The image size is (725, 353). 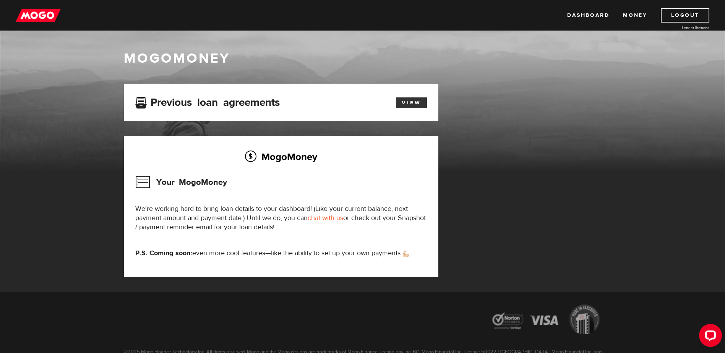 I want to click on h2: MogoMoney, so click(x=281, y=157).